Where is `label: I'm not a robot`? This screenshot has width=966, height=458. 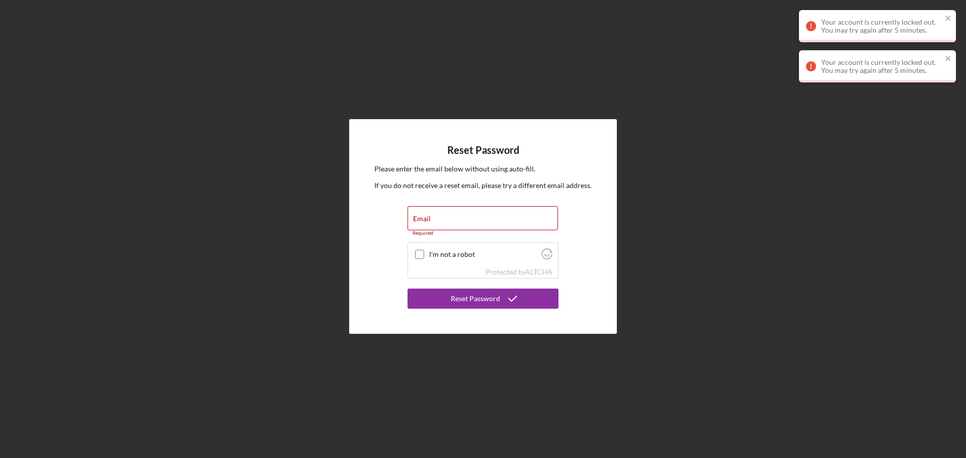 label: I'm not a robot is located at coordinates (483, 255).